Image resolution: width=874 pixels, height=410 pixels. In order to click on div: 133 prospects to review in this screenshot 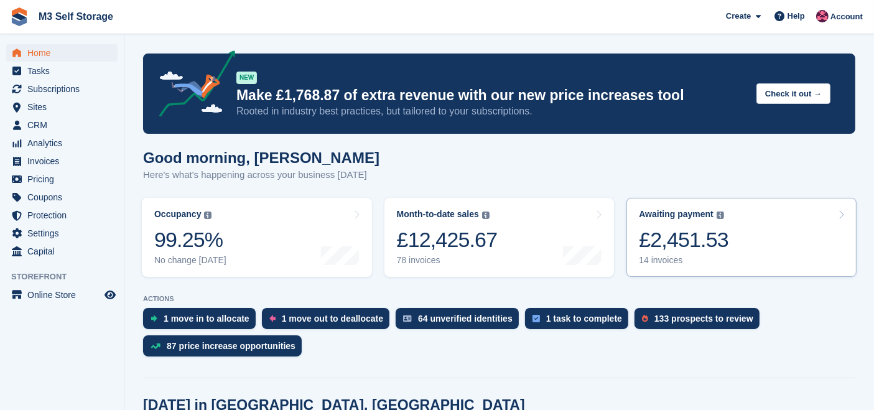, I will do `click(704, 319)`.